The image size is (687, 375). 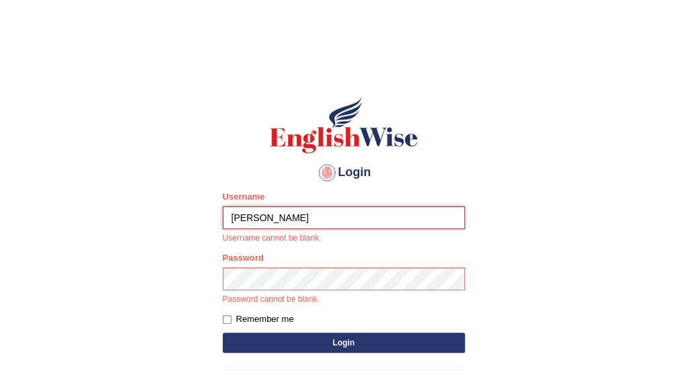 What do you see at coordinates (344, 343) in the screenshot?
I see `button: Login` at bounding box center [344, 343].